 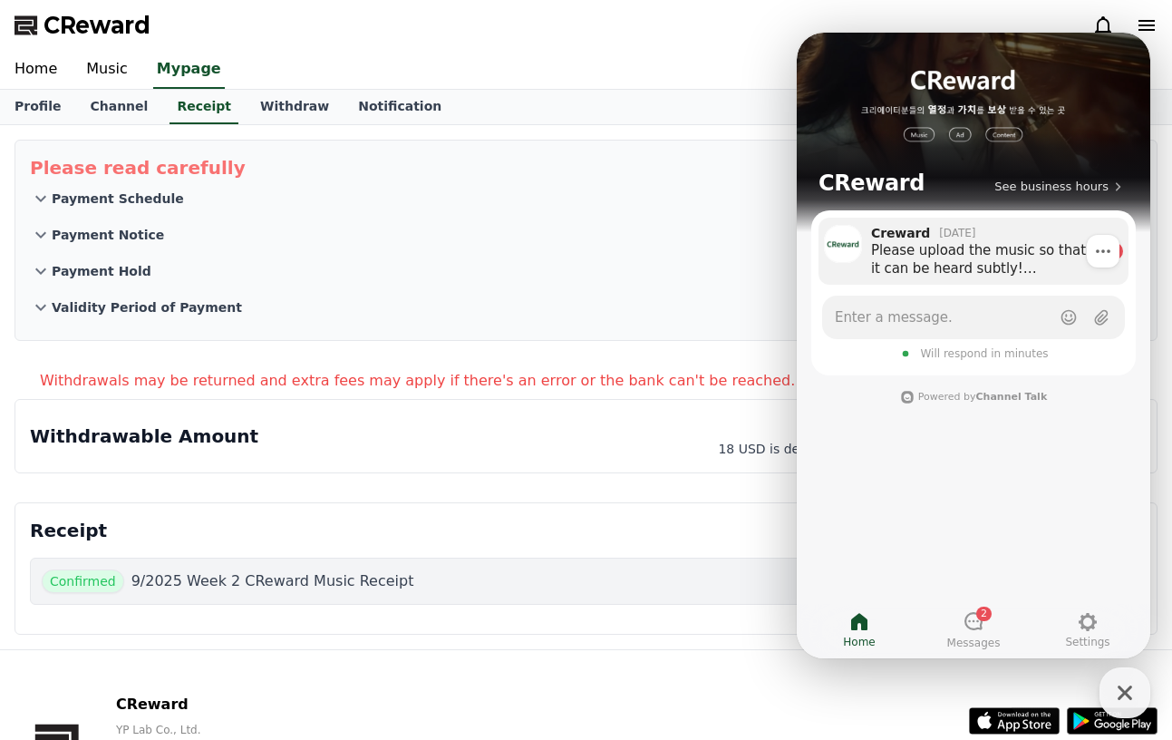 I want to click on p: Payment Notice, so click(x=108, y=235).